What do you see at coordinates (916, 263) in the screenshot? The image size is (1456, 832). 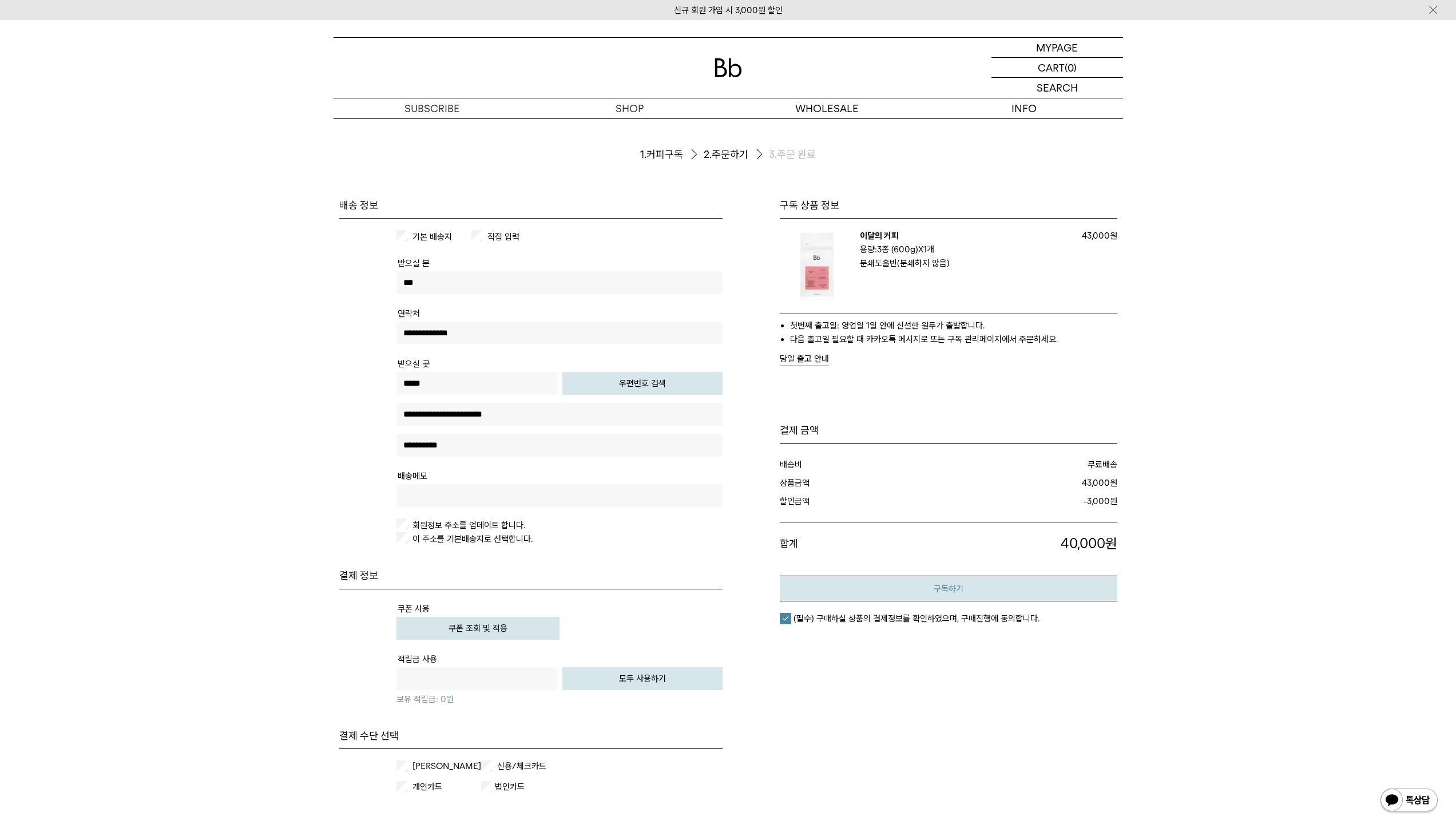 I see `strong: 홀빈(분쇄하지 않음)` at bounding box center [916, 263].